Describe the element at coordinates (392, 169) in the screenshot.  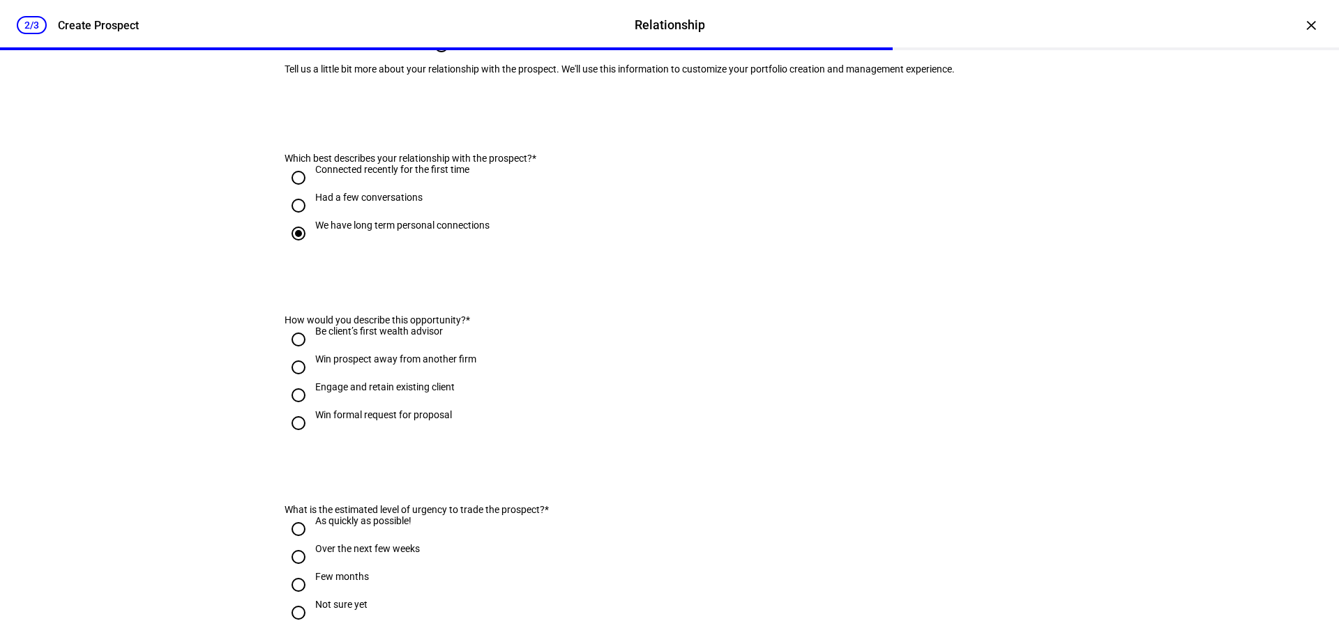
I see `div: Connected recently for the first time` at that location.